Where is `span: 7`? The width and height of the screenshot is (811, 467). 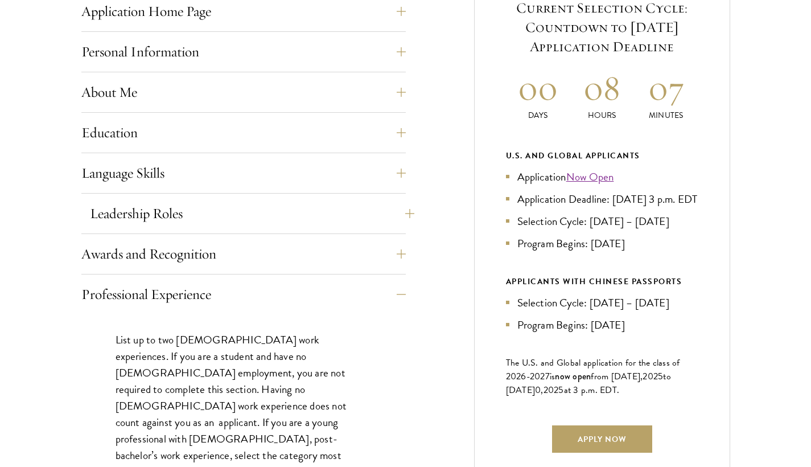 span: 7 is located at coordinates (547, 376).